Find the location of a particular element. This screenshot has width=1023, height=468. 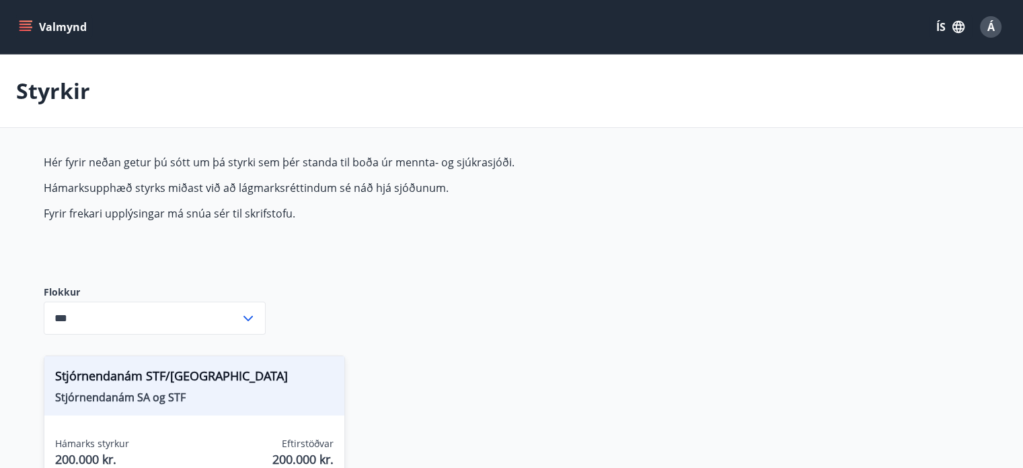

button: menu is located at coordinates (54, 27).